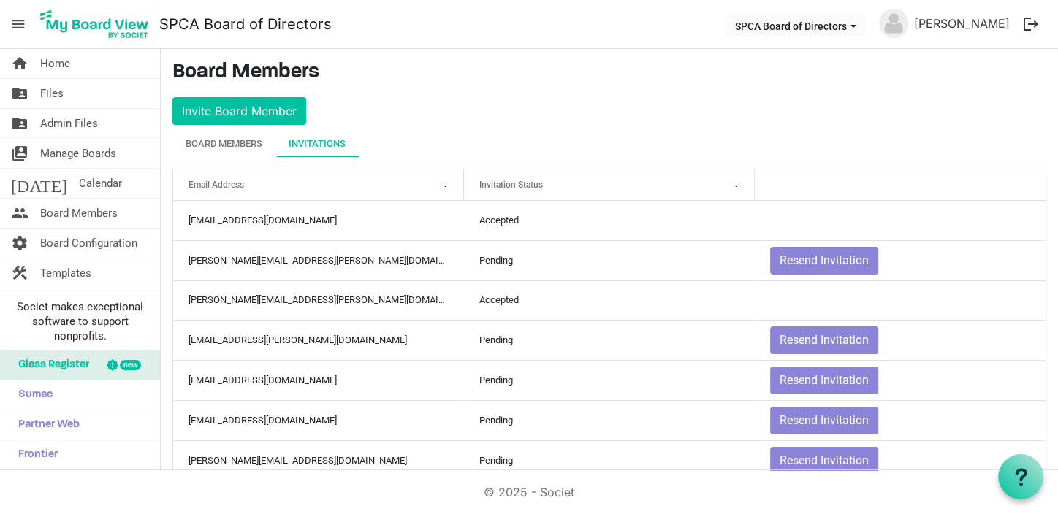 This screenshot has width=1058, height=514. Describe the element at coordinates (50, 365) in the screenshot. I see `span: Glass Register` at that location.